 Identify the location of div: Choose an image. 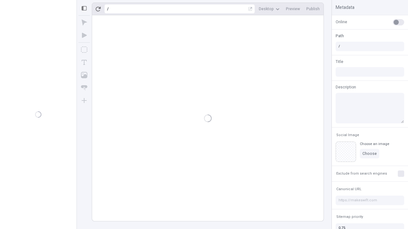
(374, 144).